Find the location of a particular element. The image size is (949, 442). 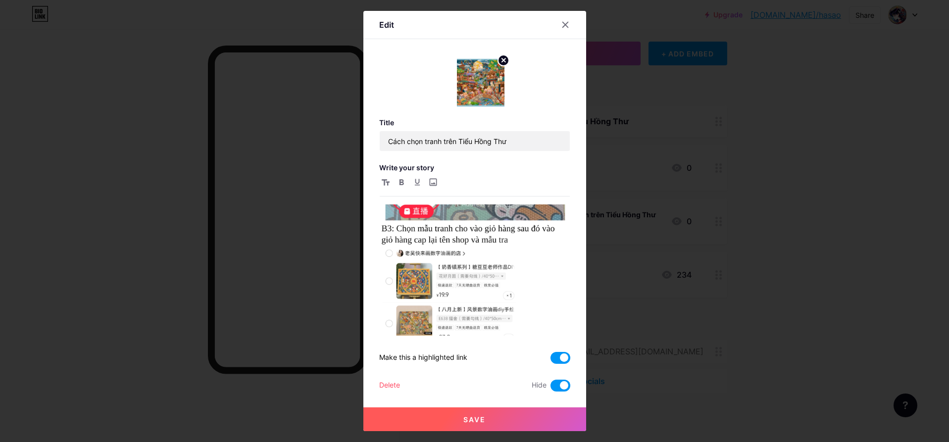

div: Delete is located at coordinates (389, 385).